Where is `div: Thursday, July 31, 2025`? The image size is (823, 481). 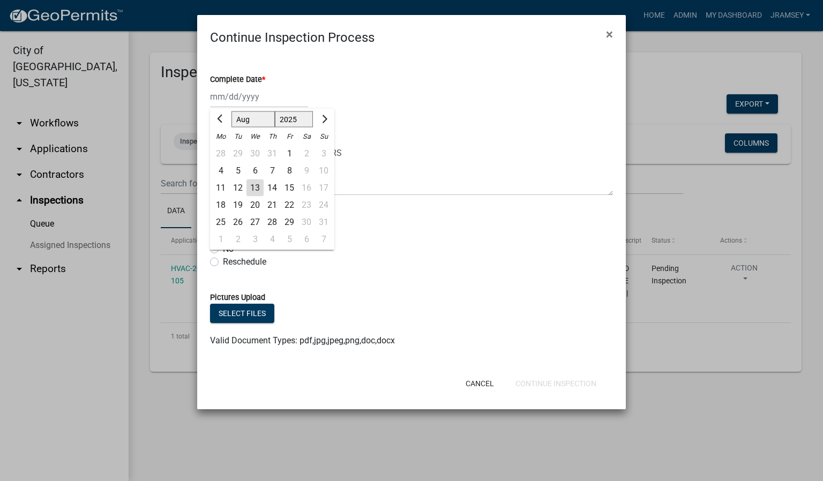
div: Thursday, July 31, 2025 is located at coordinates (272, 154).